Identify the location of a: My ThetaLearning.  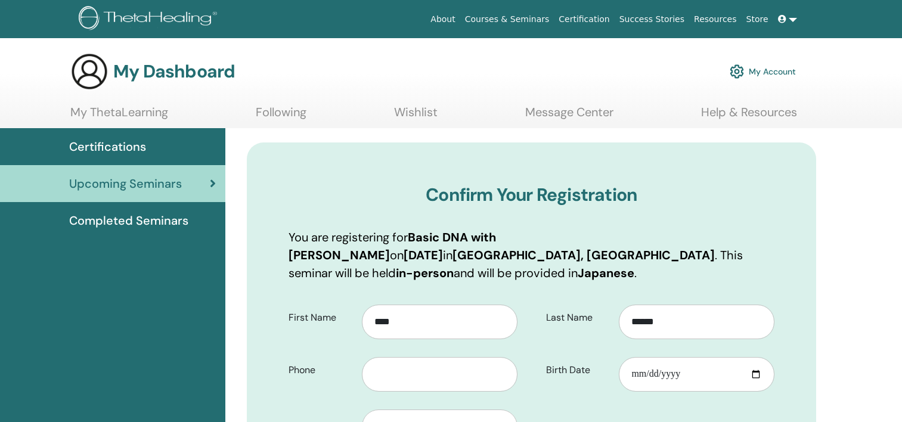
(119, 116).